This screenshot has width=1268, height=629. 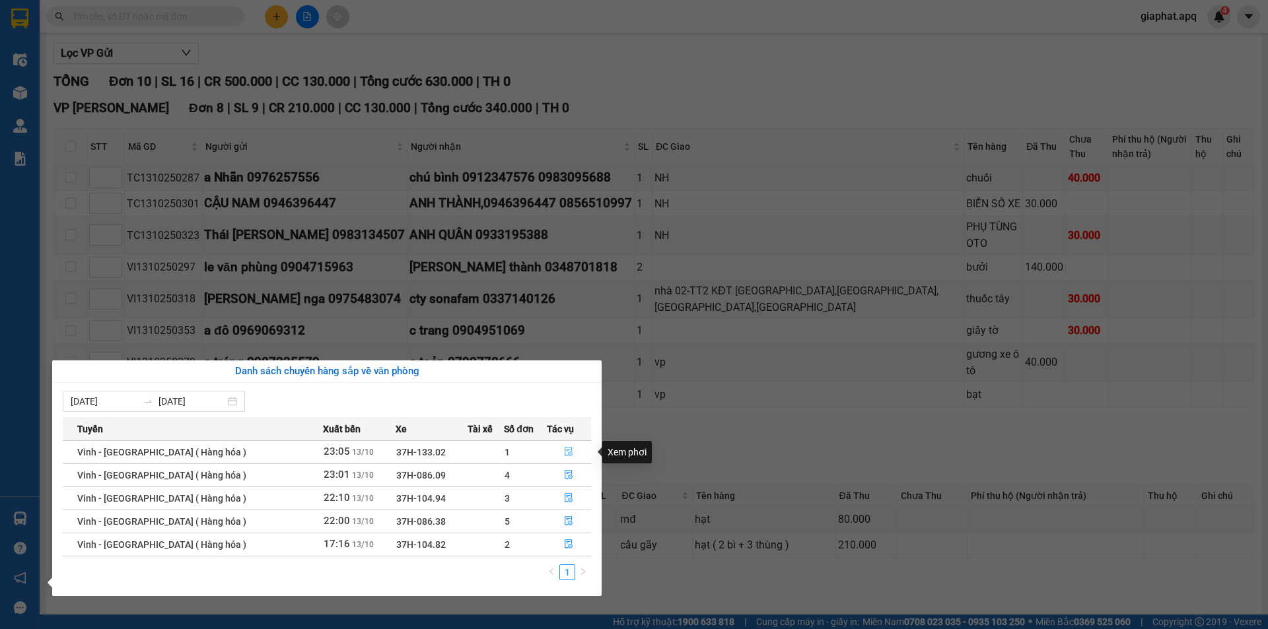 I want to click on span: 2, so click(x=507, y=545).